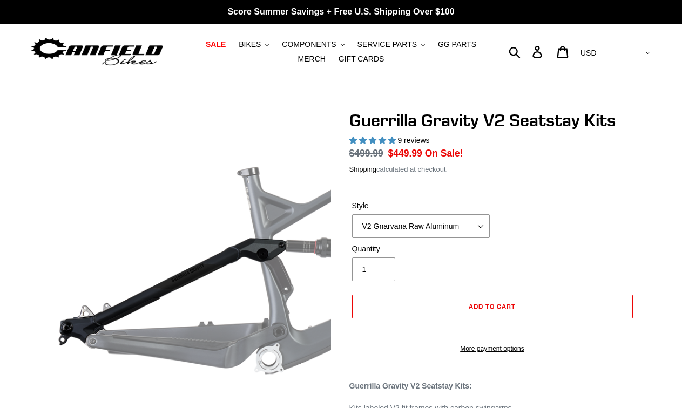  Describe the element at coordinates (493, 349) in the screenshot. I see `a: More payment options` at that location.